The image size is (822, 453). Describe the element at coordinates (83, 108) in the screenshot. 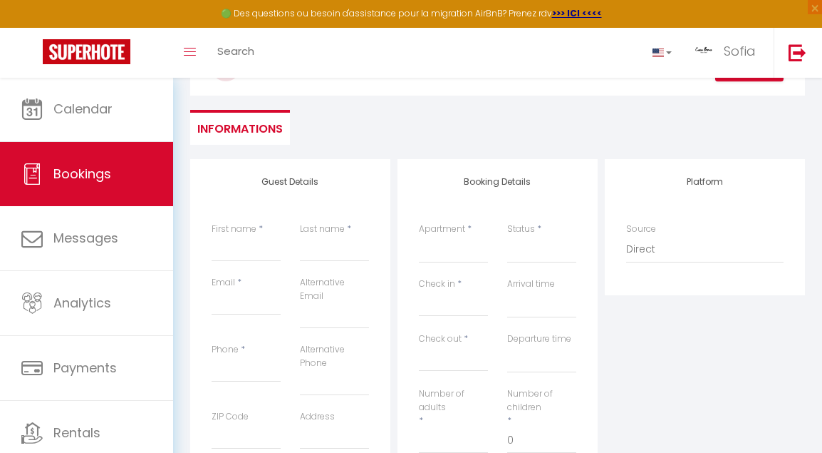

I see `span: Calendar` at that location.